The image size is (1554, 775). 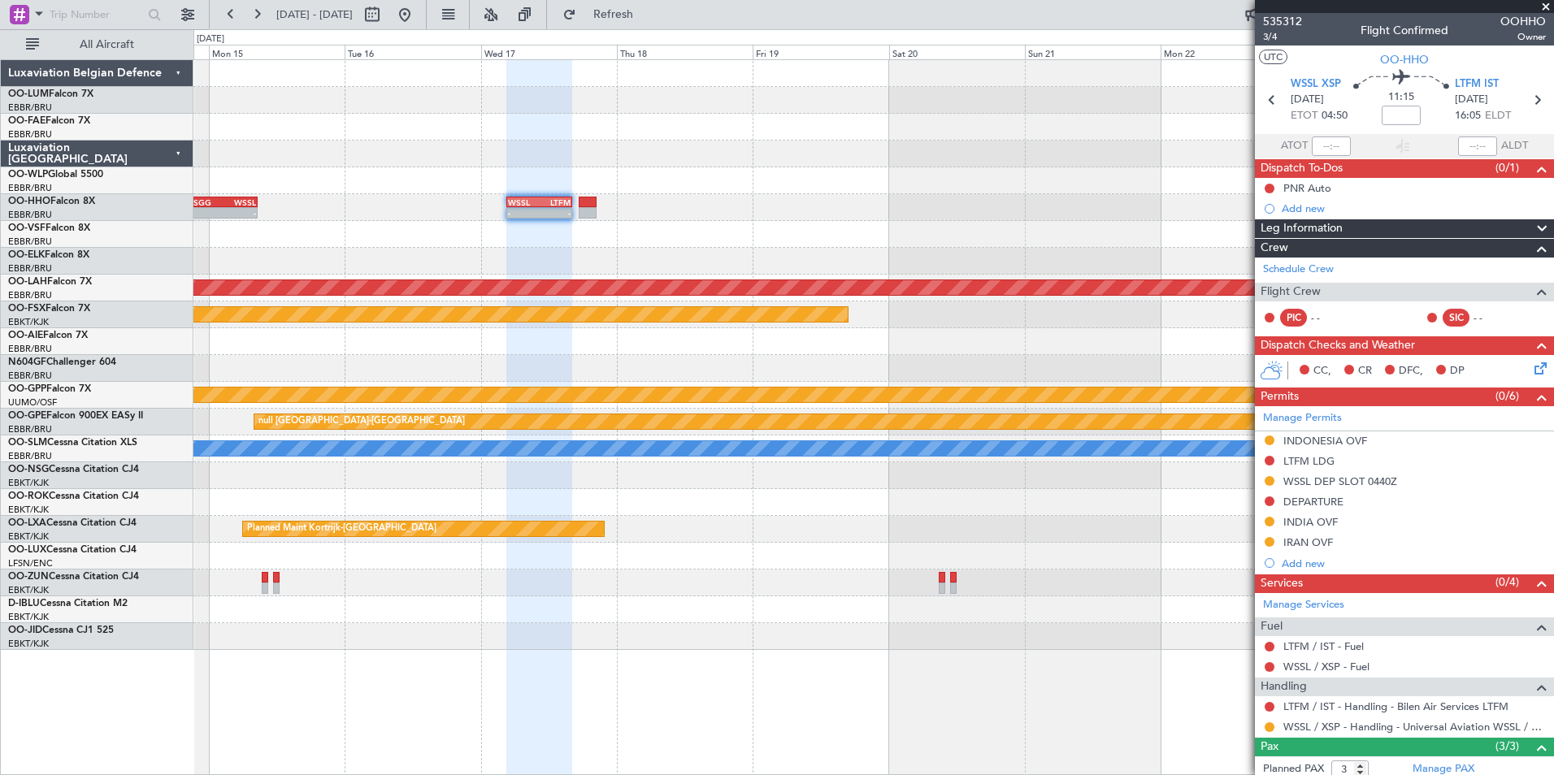 What do you see at coordinates (1282, 584) in the screenshot?
I see `span: Services` at bounding box center [1282, 584].